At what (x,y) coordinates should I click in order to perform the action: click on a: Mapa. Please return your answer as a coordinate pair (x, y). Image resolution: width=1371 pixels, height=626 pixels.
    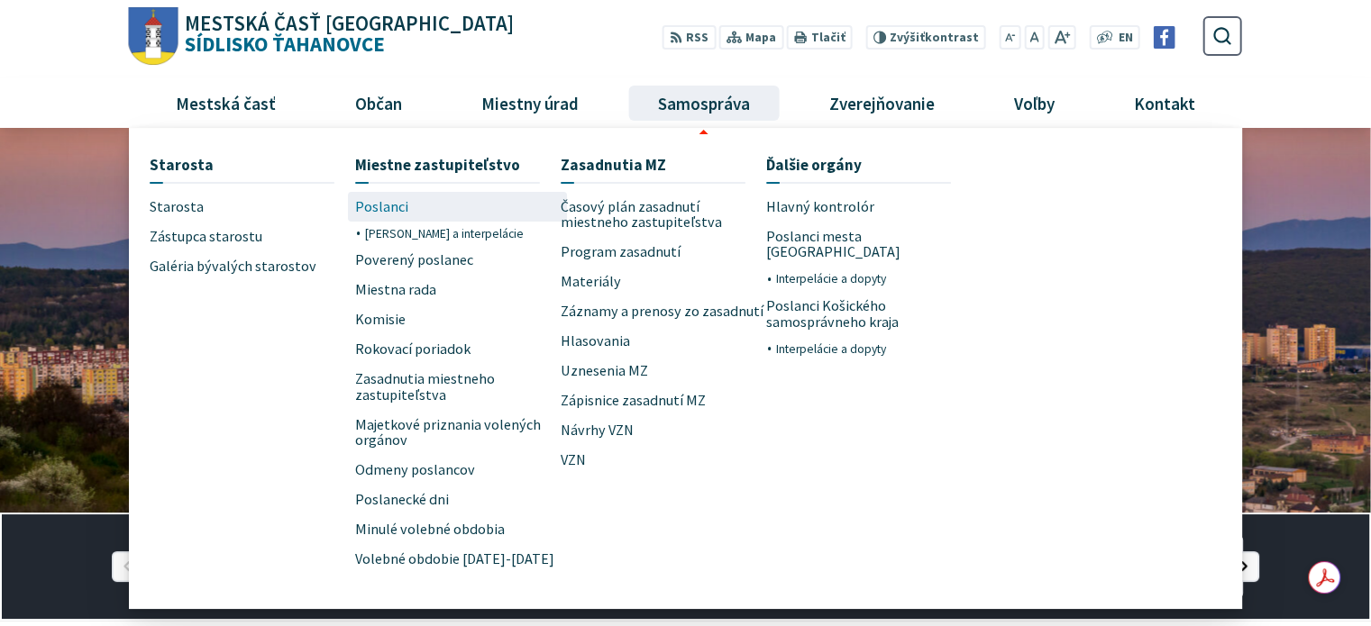
    Looking at the image, I should click on (751, 37).